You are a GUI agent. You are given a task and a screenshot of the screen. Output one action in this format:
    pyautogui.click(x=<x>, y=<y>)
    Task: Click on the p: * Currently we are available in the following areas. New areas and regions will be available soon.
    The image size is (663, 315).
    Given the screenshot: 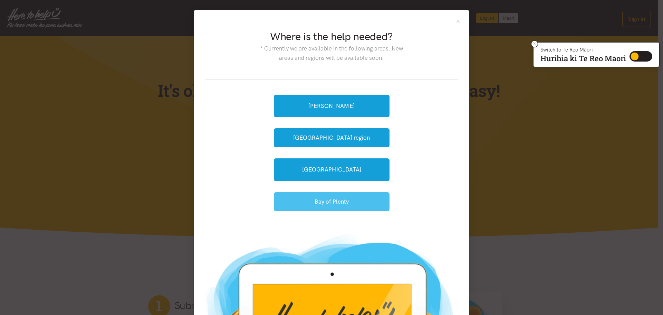 What is the action you would take?
    pyautogui.click(x=331, y=53)
    